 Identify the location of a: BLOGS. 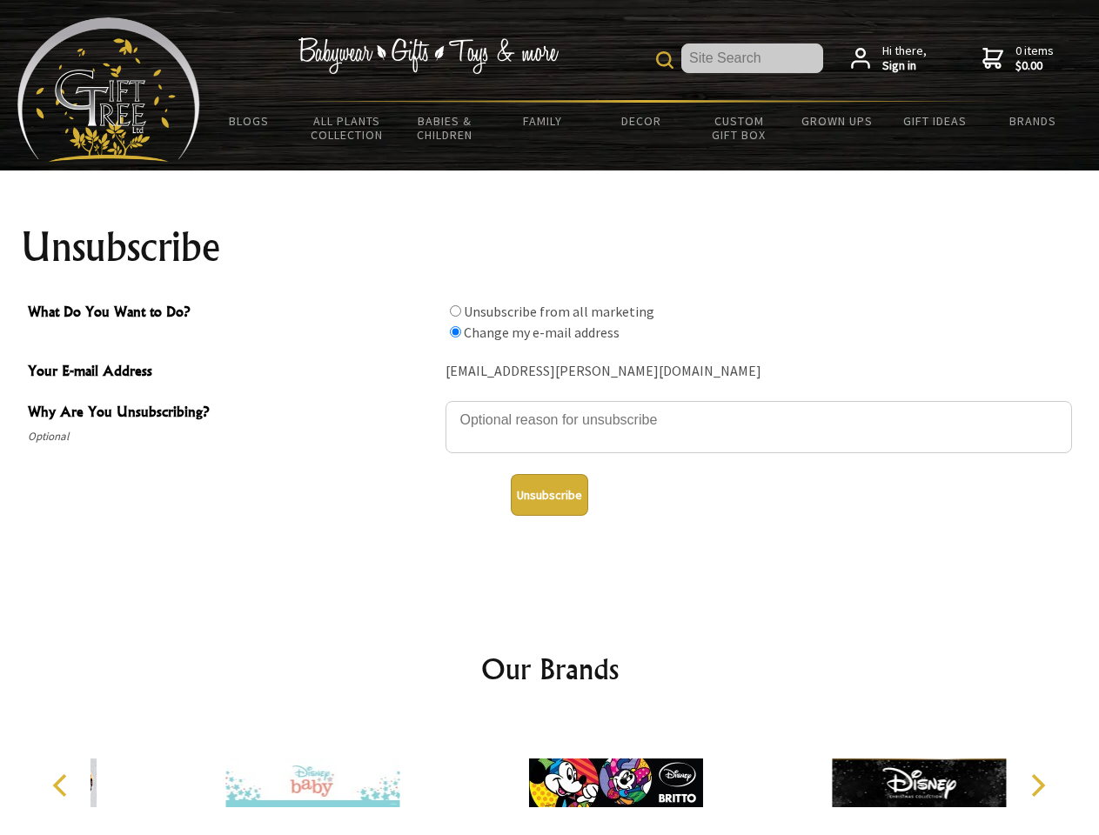
(249, 121).